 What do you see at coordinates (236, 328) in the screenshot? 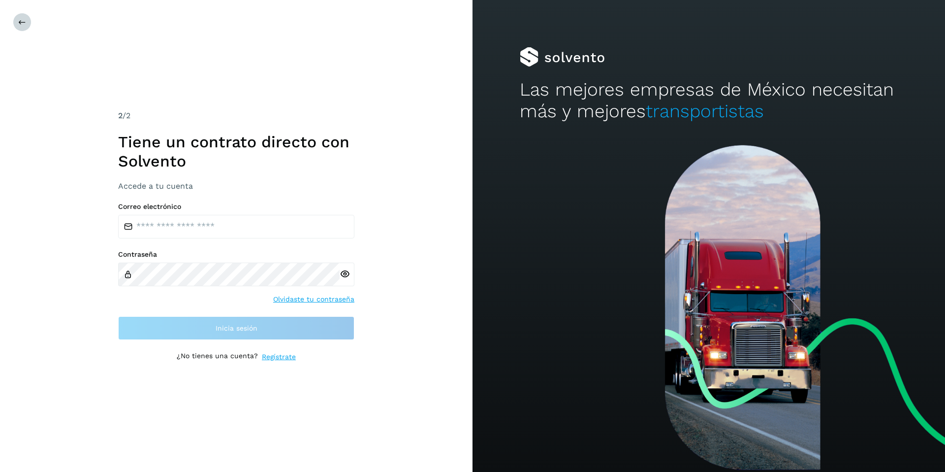
I see `span: Inicia sesión` at bounding box center [236, 328].